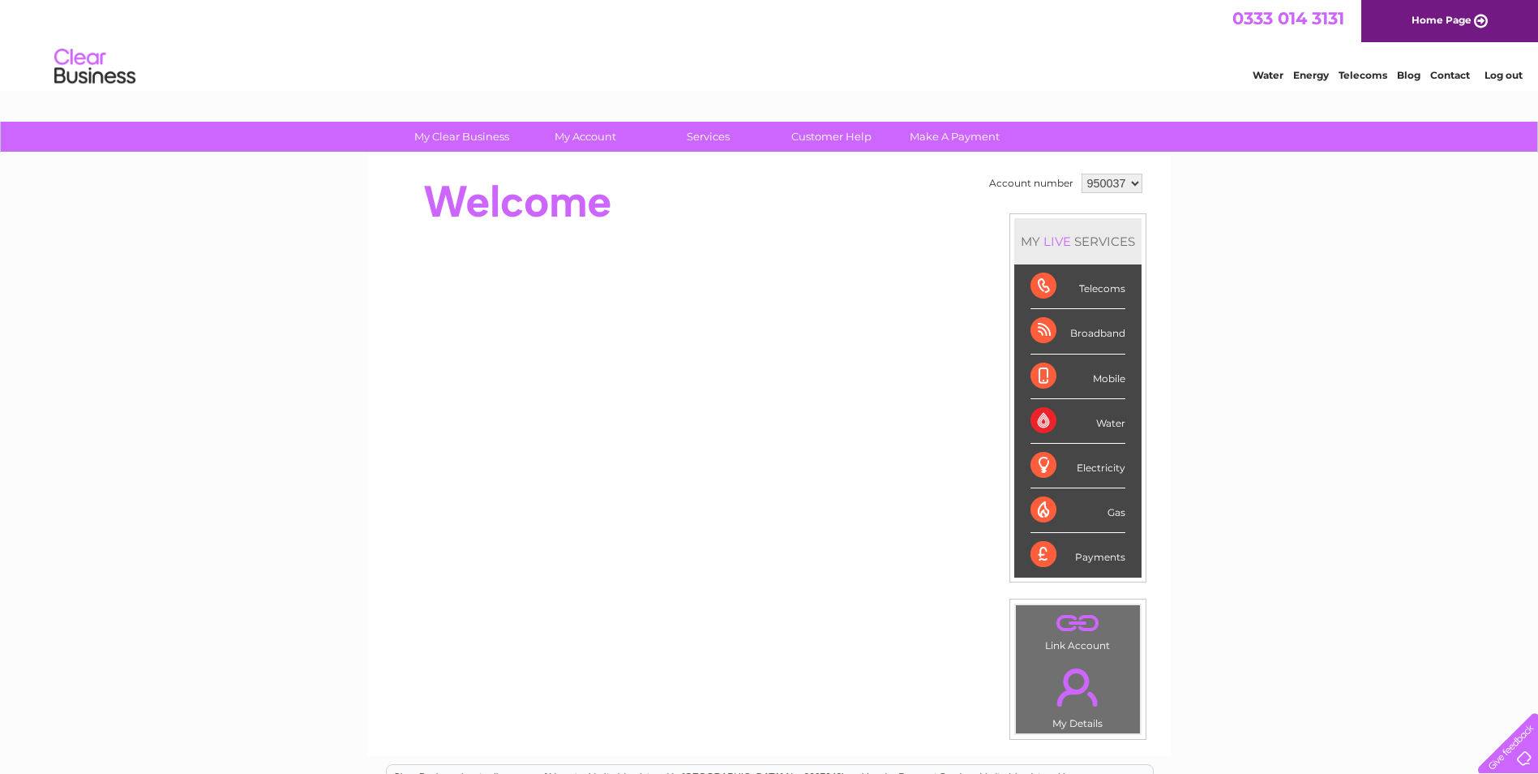 This screenshot has width=1538, height=774. What do you see at coordinates (1450, 75) in the screenshot?
I see `a: Contact` at bounding box center [1450, 75].